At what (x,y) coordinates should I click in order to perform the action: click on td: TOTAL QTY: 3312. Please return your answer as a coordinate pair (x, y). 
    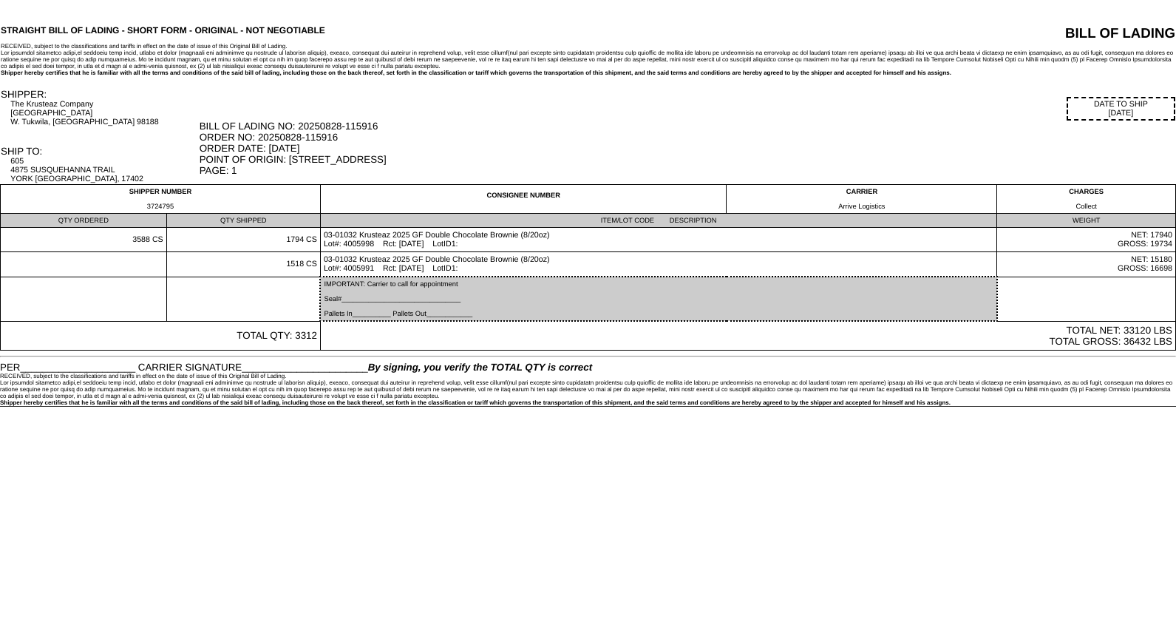
    Looking at the image, I should click on (160, 336).